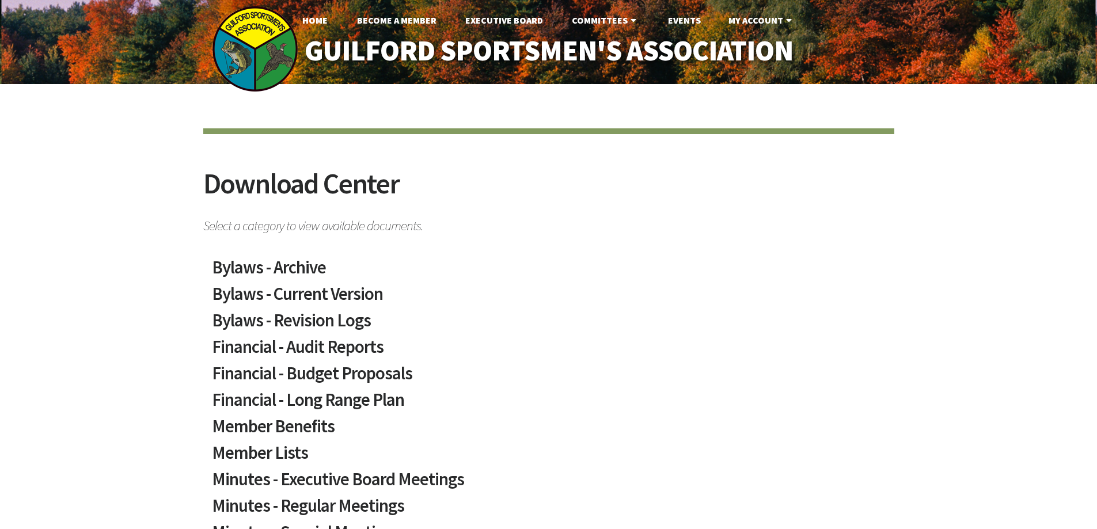  Describe the element at coordinates (315, 20) in the screenshot. I see `a: Home` at that location.